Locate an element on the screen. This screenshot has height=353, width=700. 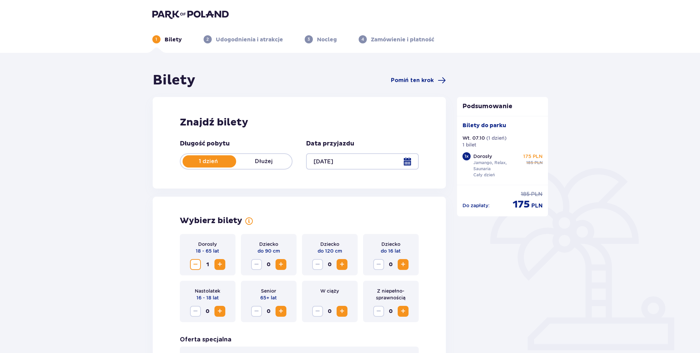
p: Do zapłaty : is located at coordinates (476, 206).